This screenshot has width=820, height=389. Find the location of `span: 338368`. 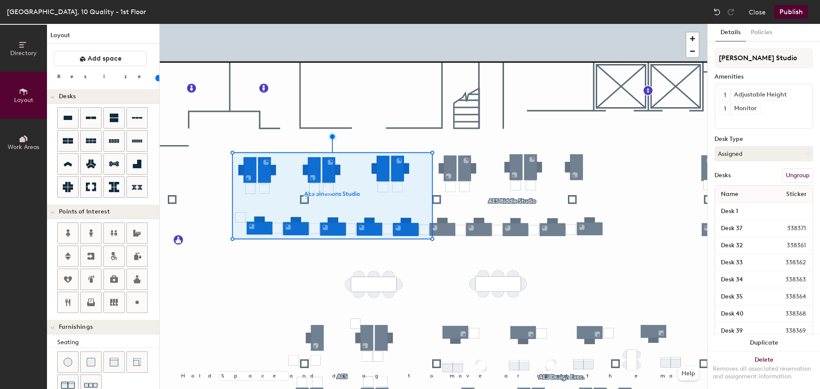

span: 338368 is located at coordinates (788, 314).